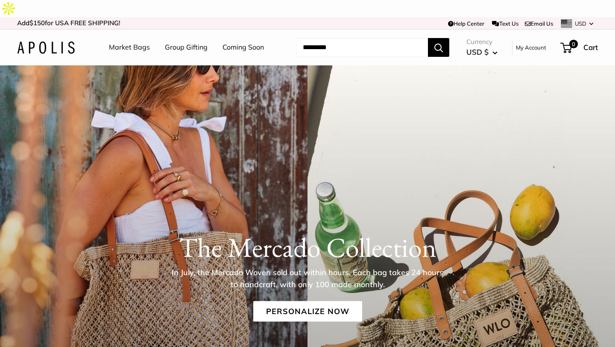 The image size is (615, 347). What do you see at coordinates (505, 23) in the screenshot?
I see `a: Text Us` at bounding box center [505, 23].